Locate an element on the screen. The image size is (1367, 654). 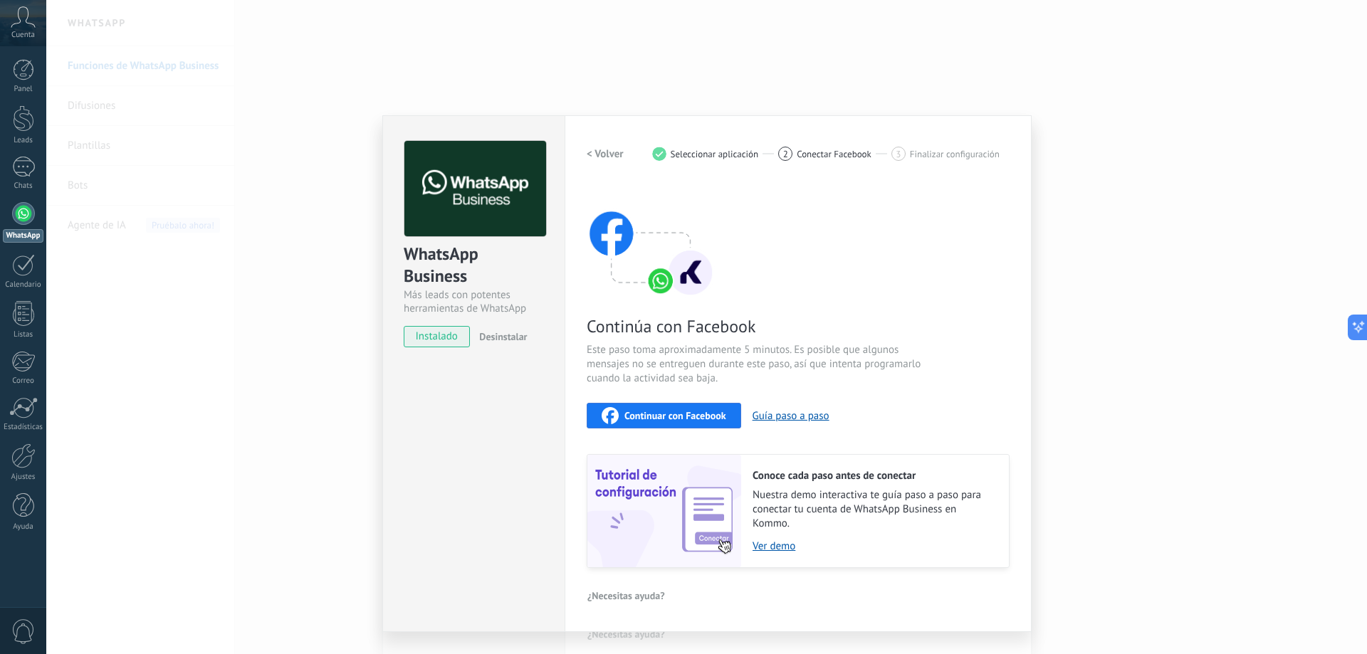
div: Ayuda is located at coordinates (23, 527).